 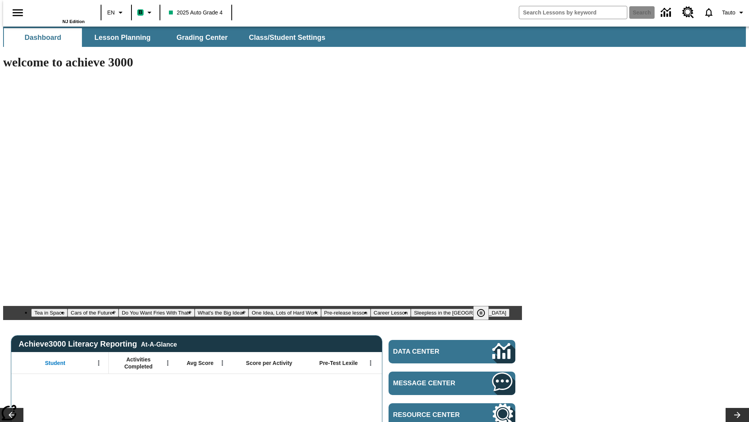 I want to click on div: Pause, so click(x=485, y=313).